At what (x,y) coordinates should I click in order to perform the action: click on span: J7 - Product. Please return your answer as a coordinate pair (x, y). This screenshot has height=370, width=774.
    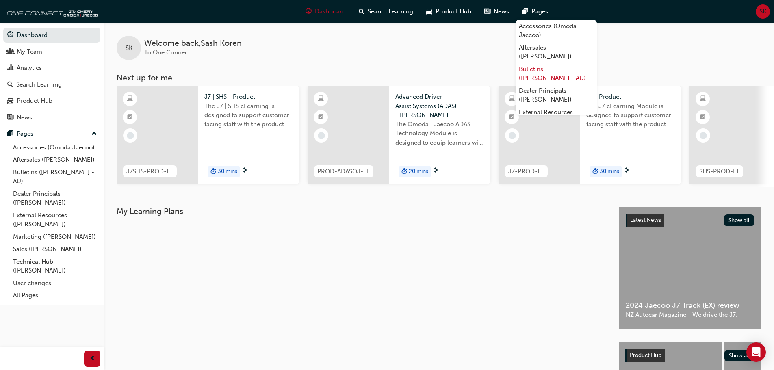
    Looking at the image, I should click on (630, 97).